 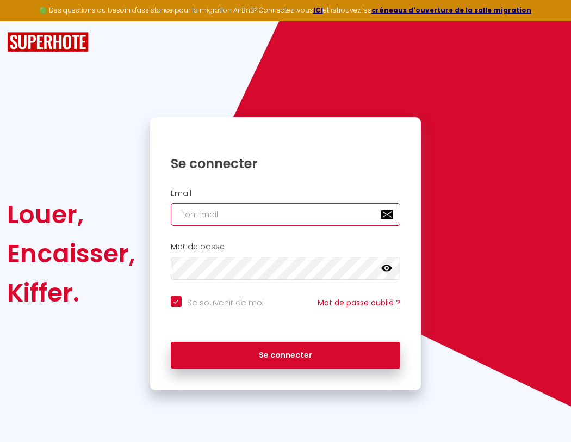 What do you see at coordinates (286, 193) in the screenshot?
I see `h2: Email` at bounding box center [286, 193].